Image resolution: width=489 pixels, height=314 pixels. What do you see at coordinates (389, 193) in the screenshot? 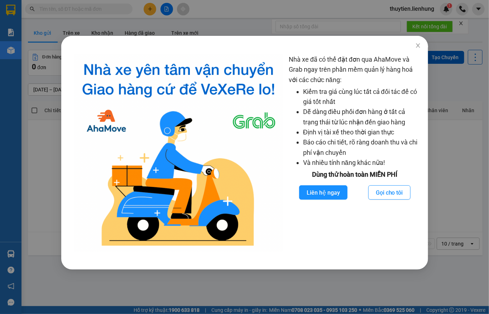
I see `button: Gọi cho tôi` at bounding box center [389, 193].